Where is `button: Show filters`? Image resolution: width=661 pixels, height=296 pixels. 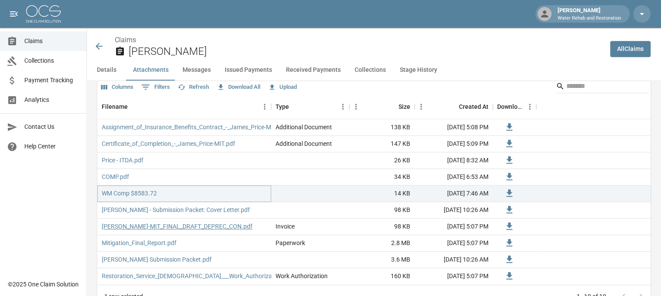 button: Show filters is located at coordinates (156, 87).